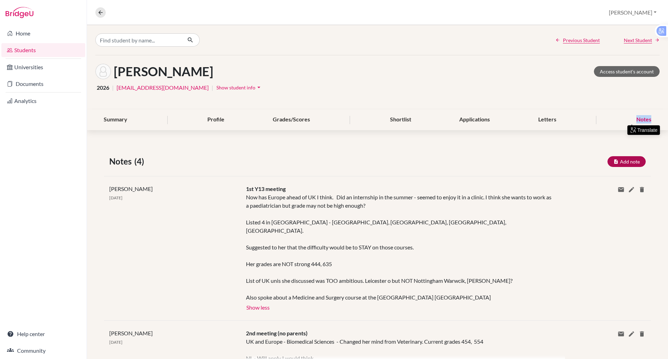 The height and width of the screenshot is (359, 668). Describe the element at coordinates (103, 71) in the screenshot. I see `img: Gia Han Le Nguyen's avatar` at that location.